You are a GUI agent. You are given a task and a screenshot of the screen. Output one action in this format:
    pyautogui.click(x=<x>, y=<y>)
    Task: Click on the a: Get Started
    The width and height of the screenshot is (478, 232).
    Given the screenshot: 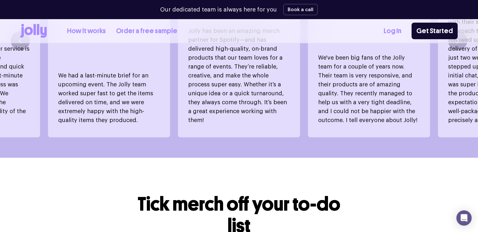 What is the action you would take?
    pyautogui.click(x=435, y=31)
    